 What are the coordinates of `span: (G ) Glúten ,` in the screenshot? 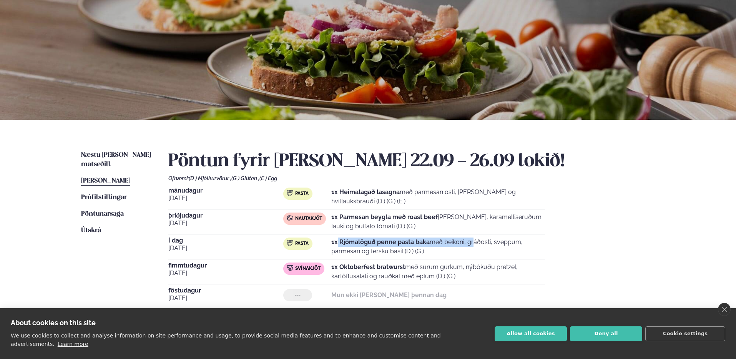 It's located at (245, 178).